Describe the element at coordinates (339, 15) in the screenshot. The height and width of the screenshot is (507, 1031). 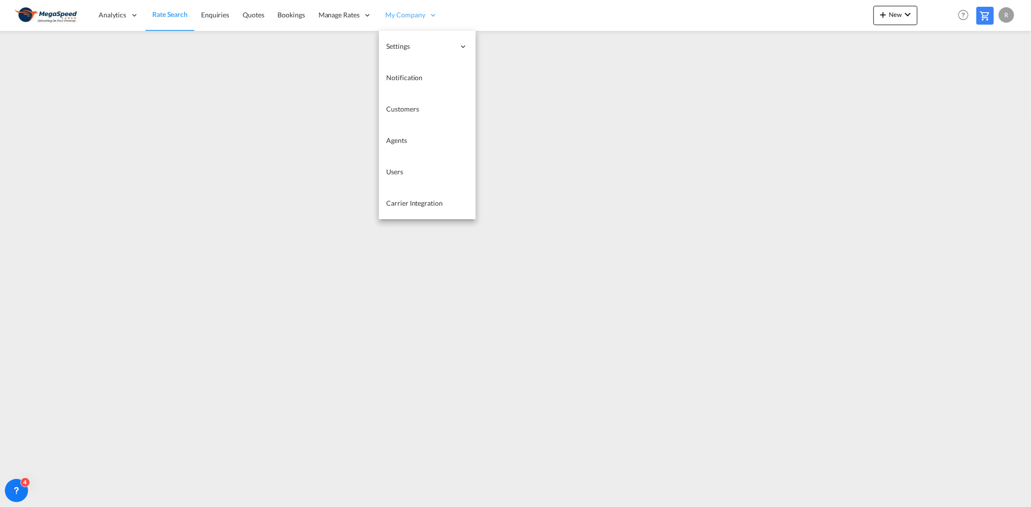
I see `span: Manage Rates` at that location.